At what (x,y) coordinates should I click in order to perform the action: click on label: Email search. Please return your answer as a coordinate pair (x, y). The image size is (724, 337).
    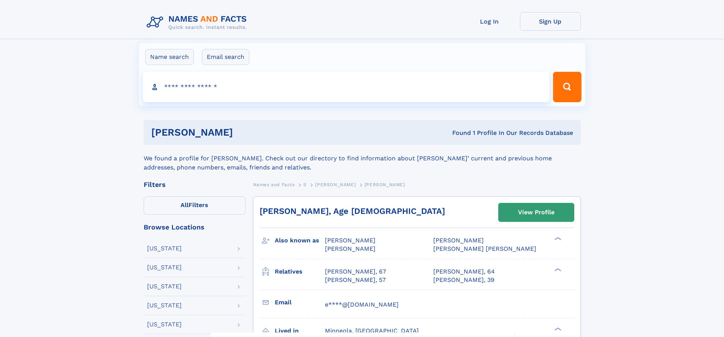
    Looking at the image, I should click on (225, 57).